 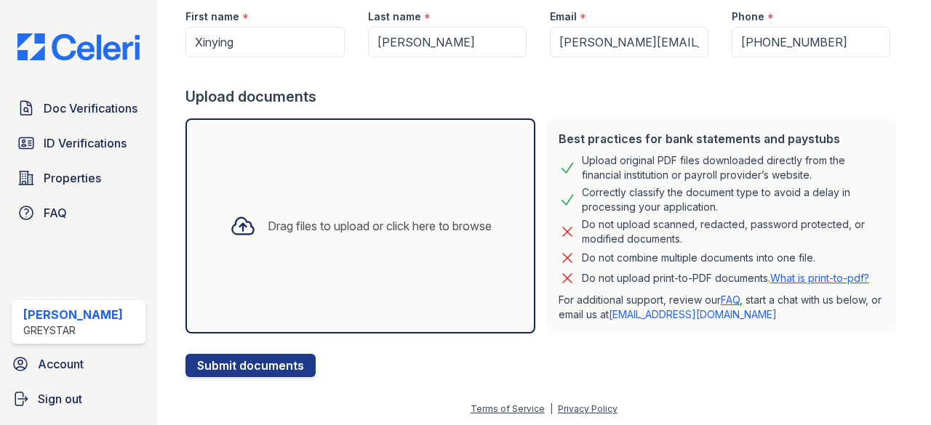 What do you see at coordinates (79, 47) in the screenshot?
I see `img: CE_Logo_Blue-a8612792a0a2168367f1c8372b55b34899dd931a85d93a1a3d3e32e68fde9ad4.png` at bounding box center [79, 47].